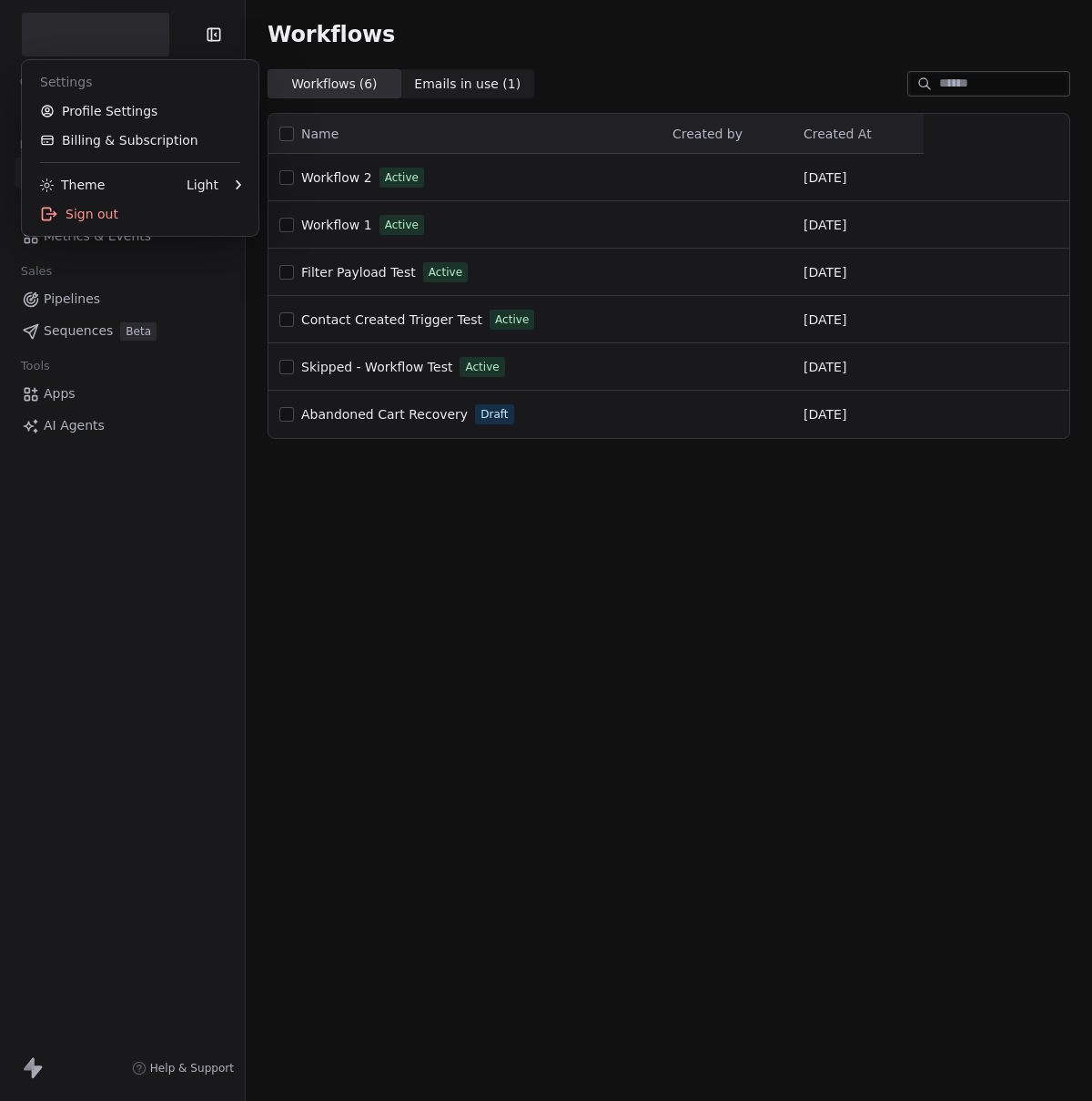  Describe the element at coordinates (72, 185) in the screenshot. I see `div: Theme` at that location.